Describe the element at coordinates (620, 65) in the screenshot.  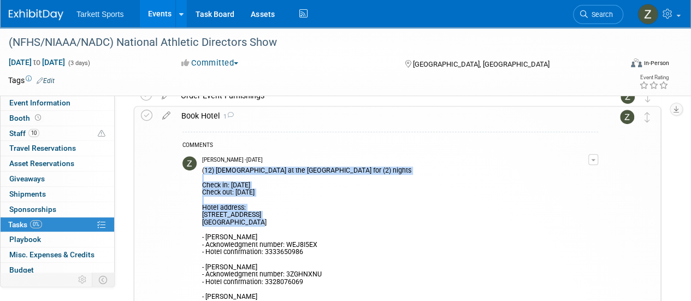
I see `div: Event Format` at that location.